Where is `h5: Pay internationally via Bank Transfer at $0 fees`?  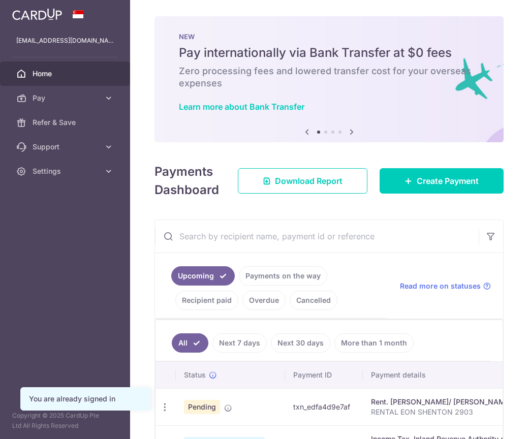
h5: Pay internationally via Bank Transfer at $0 fees is located at coordinates (329, 53).